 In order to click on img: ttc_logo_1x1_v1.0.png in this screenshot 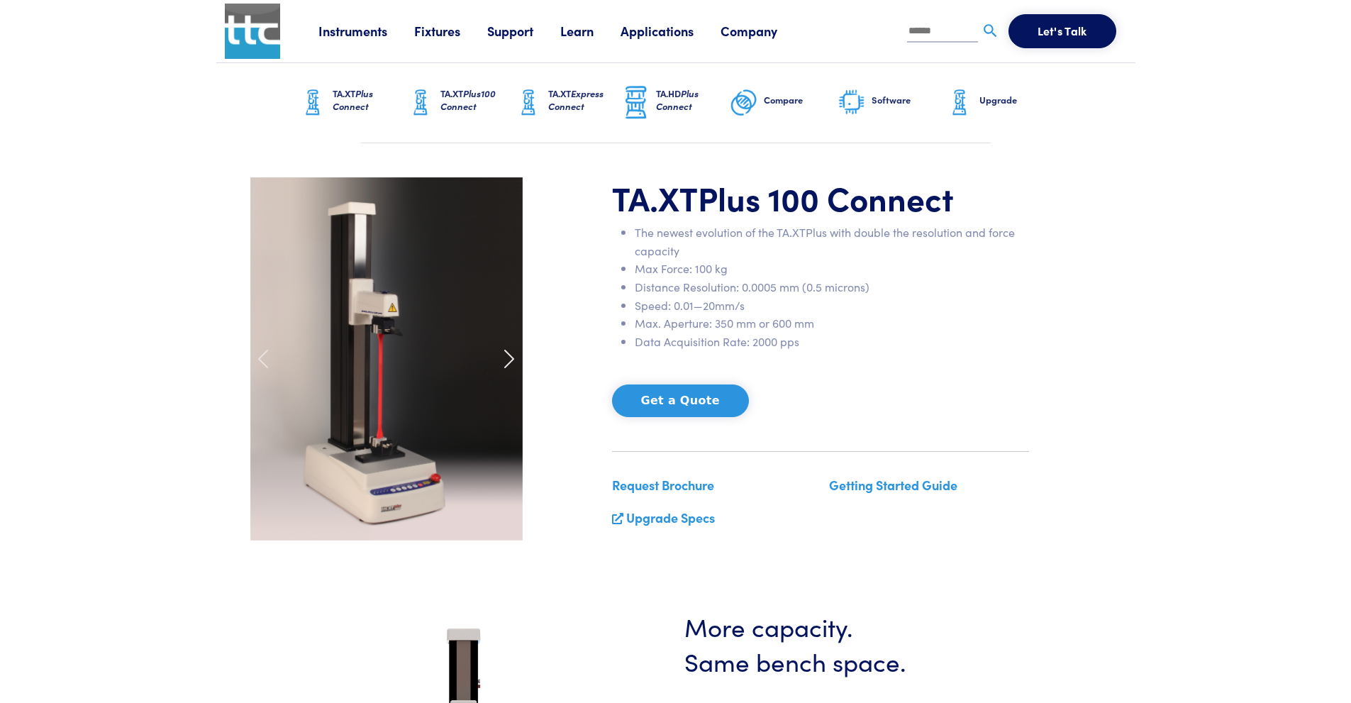, I will do `click(252, 31)`.